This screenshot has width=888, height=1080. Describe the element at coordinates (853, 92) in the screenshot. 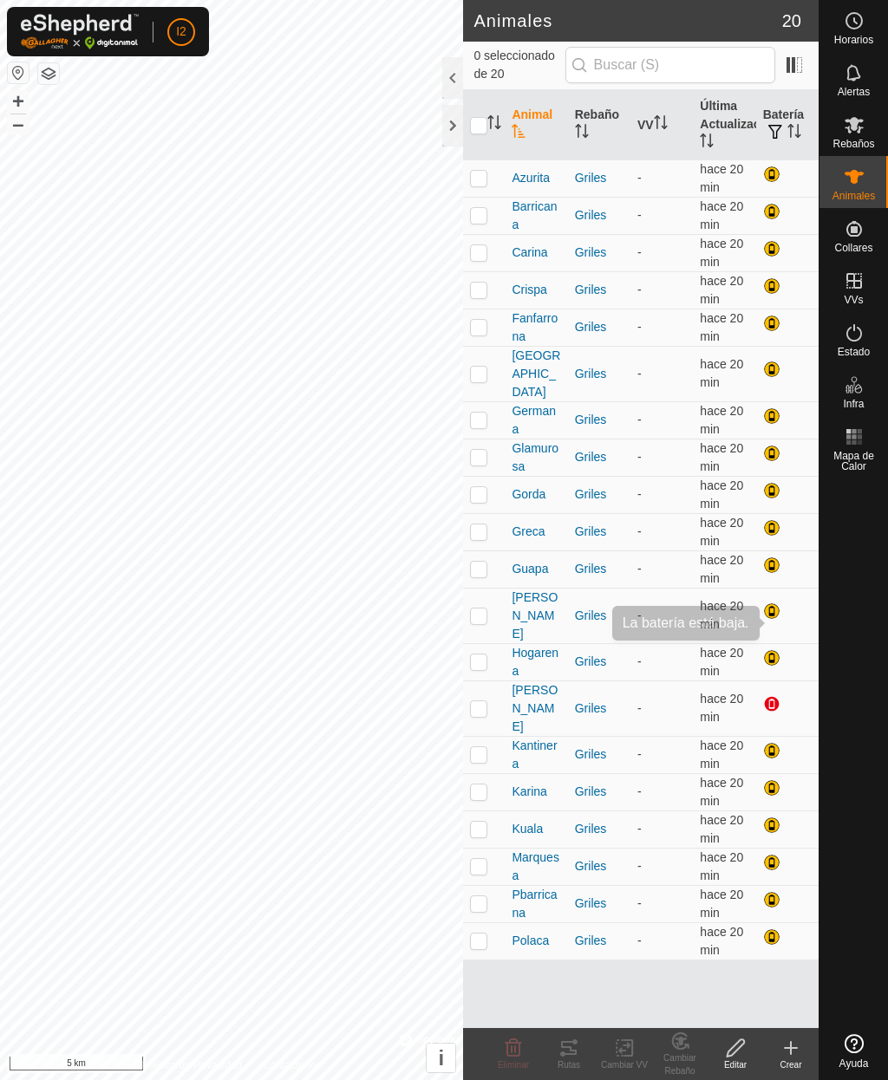

I see `span: Alertas` at that location.